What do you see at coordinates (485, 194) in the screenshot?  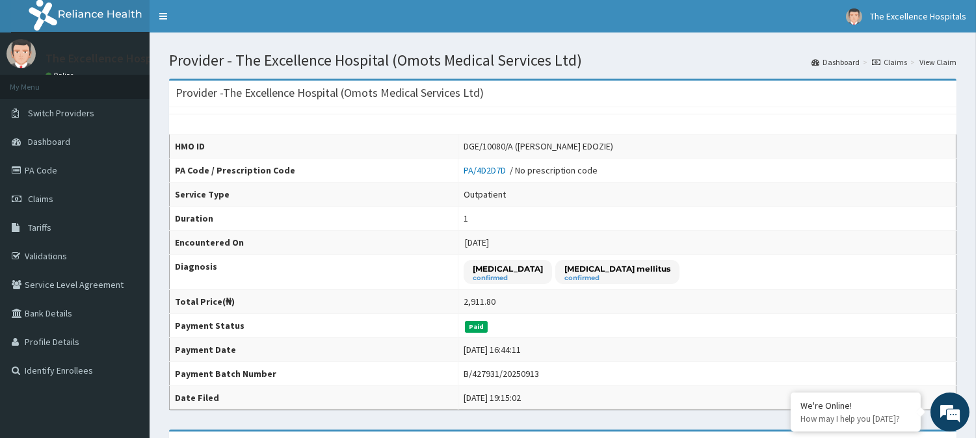 I see `div: Outpatient` at bounding box center [485, 194].